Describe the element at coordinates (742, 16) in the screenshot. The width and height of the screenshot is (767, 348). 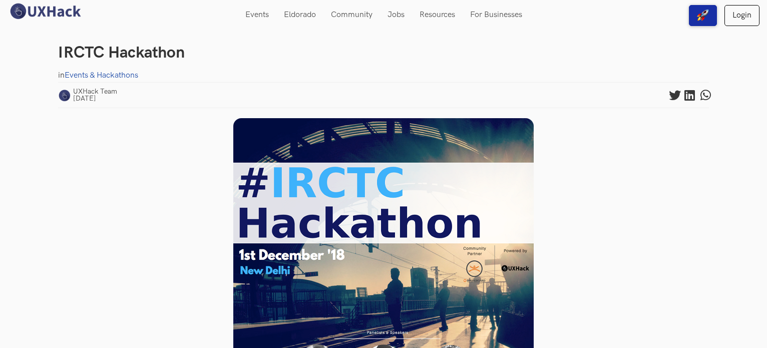
I see `a: Login` at that location.